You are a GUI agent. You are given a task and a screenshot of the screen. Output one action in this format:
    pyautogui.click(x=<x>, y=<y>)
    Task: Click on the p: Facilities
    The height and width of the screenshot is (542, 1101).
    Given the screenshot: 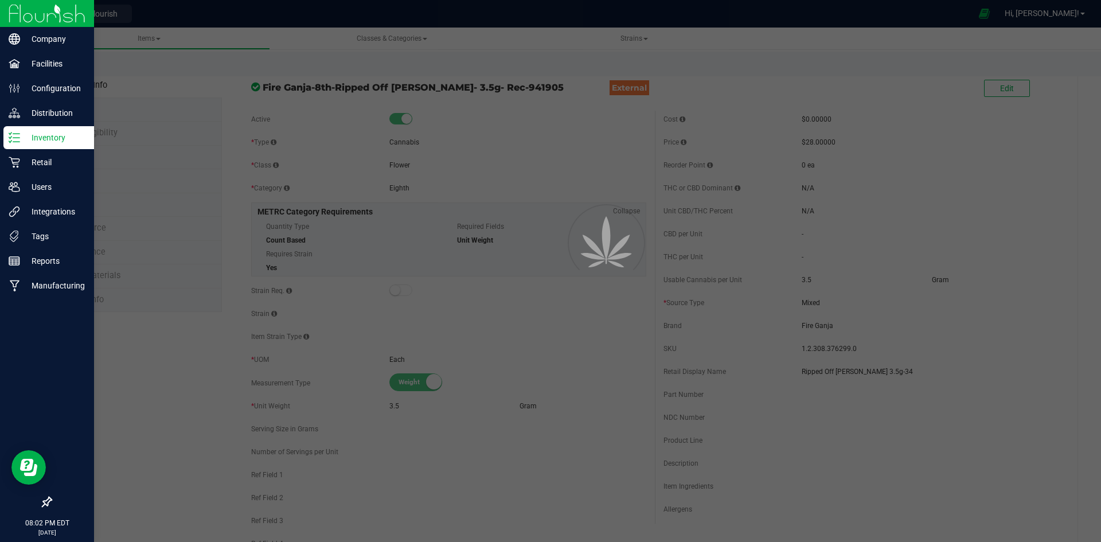 What is the action you would take?
    pyautogui.click(x=54, y=64)
    